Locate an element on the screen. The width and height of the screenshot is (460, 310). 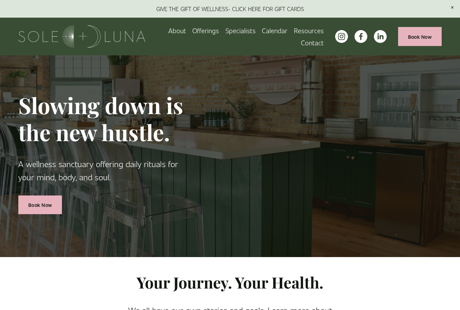
strong: Your Journey. Your Health. is located at coordinates (230, 282).